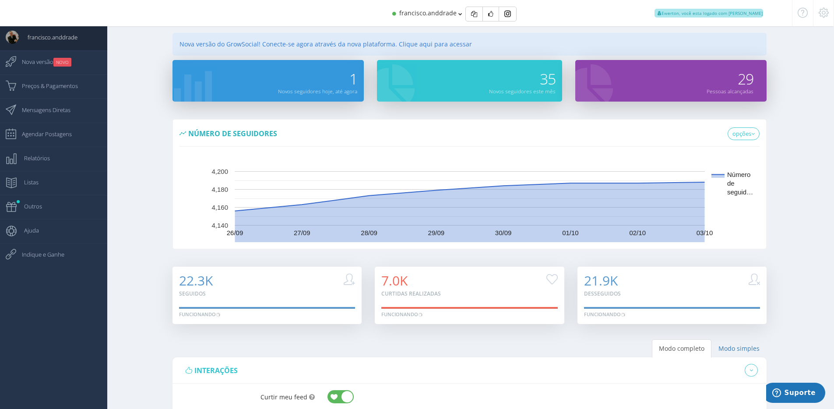 This screenshot has height=409, width=834. Describe the element at coordinates (503, 232) in the screenshot. I see `text: 30/09` at that location.